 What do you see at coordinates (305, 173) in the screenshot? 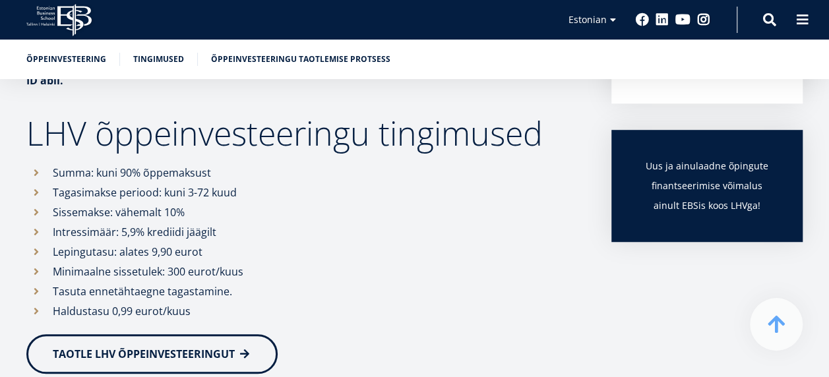
I see `li: Summa: kuni 90% õppemaksust` at bounding box center [305, 173].